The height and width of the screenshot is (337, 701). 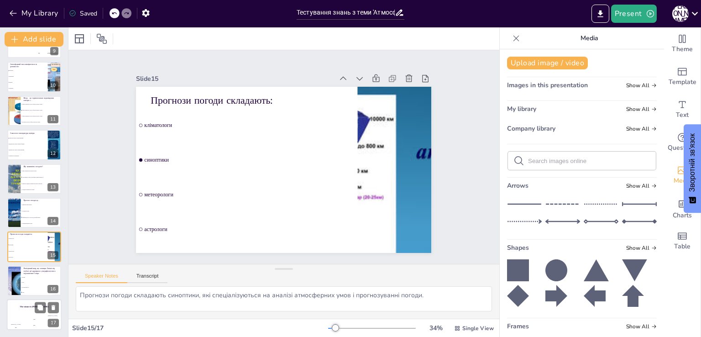 I want to click on span: кисень, so click(x=42, y=277).